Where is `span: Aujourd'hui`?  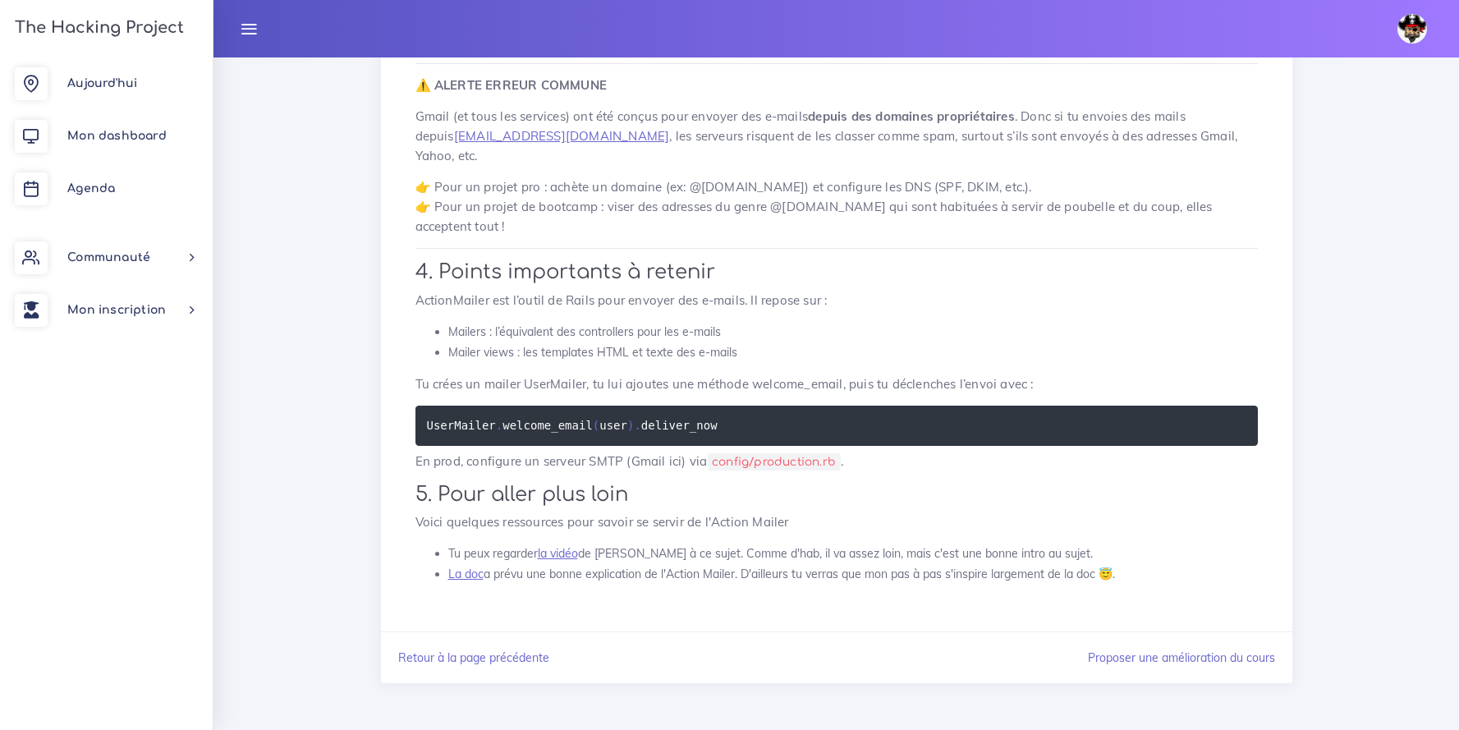
span: Aujourd'hui is located at coordinates (102, 83).